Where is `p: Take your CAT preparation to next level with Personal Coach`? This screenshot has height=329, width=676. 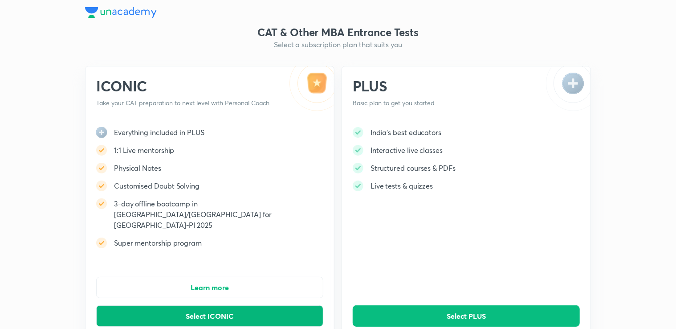
p: Take your CAT preparation to next level with Personal Coach is located at coordinates (185, 103).